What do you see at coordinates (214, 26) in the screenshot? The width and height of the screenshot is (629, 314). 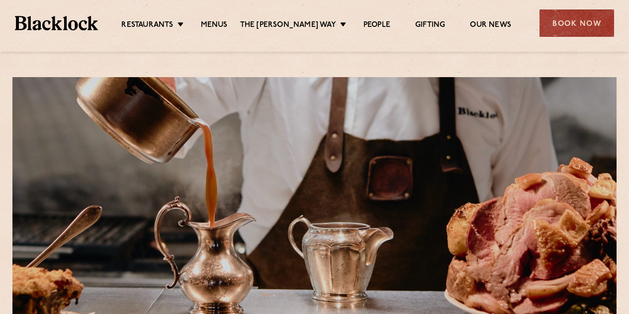 I see `a: Menus` at bounding box center [214, 26].